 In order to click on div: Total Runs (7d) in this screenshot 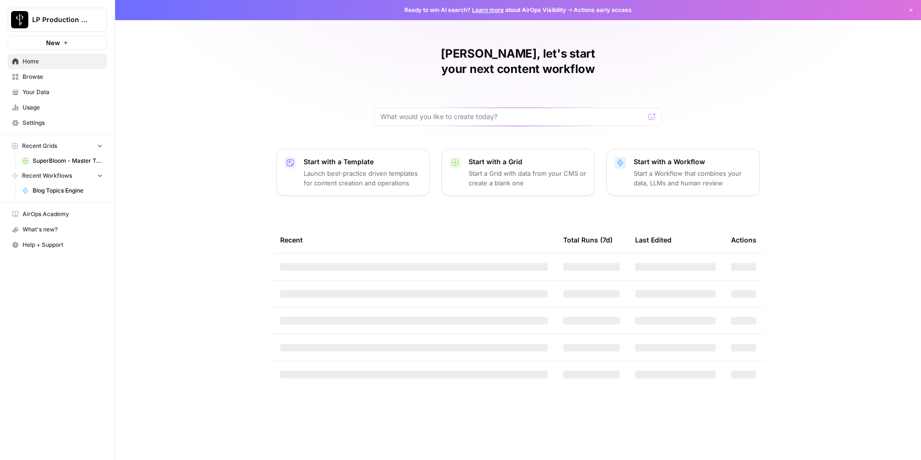, I will do `click(588, 239)`.